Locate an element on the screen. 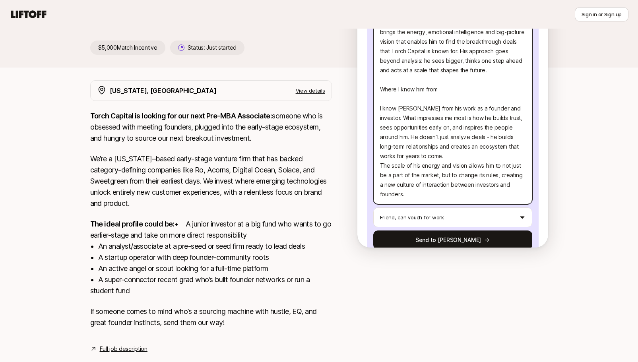 The width and height of the screenshot is (638, 362). span: Just started is located at coordinates (221, 48).